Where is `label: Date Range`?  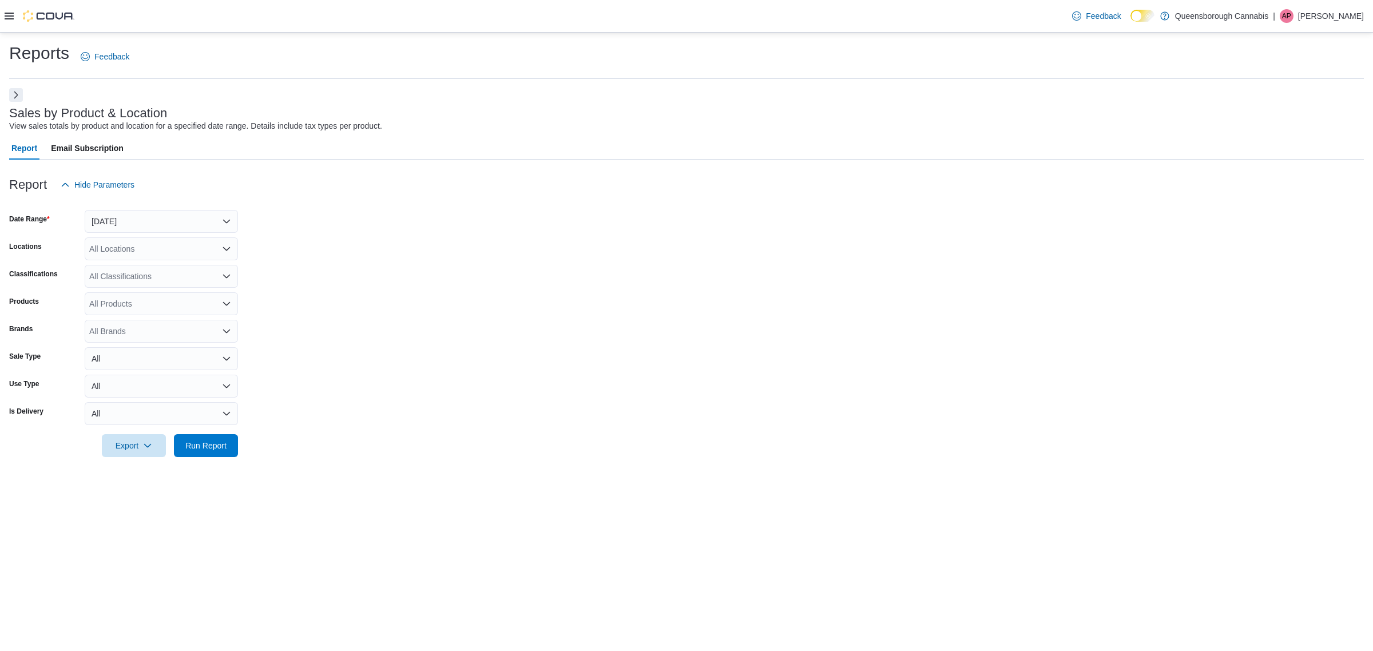 label: Date Range is located at coordinates (29, 219).